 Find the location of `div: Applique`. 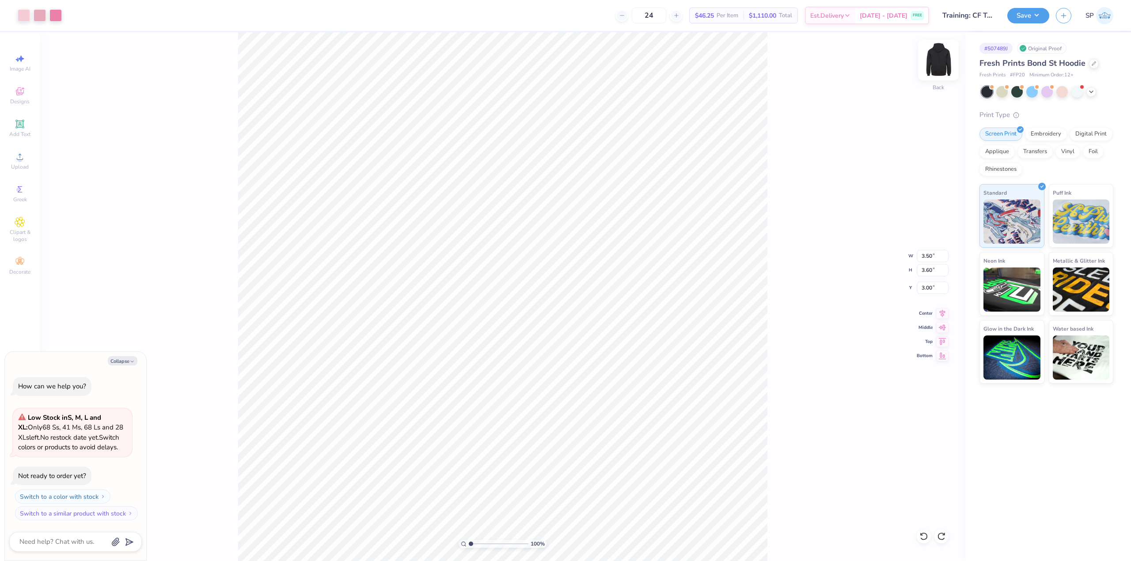

div: Applique is located at coordinates (997, 152).